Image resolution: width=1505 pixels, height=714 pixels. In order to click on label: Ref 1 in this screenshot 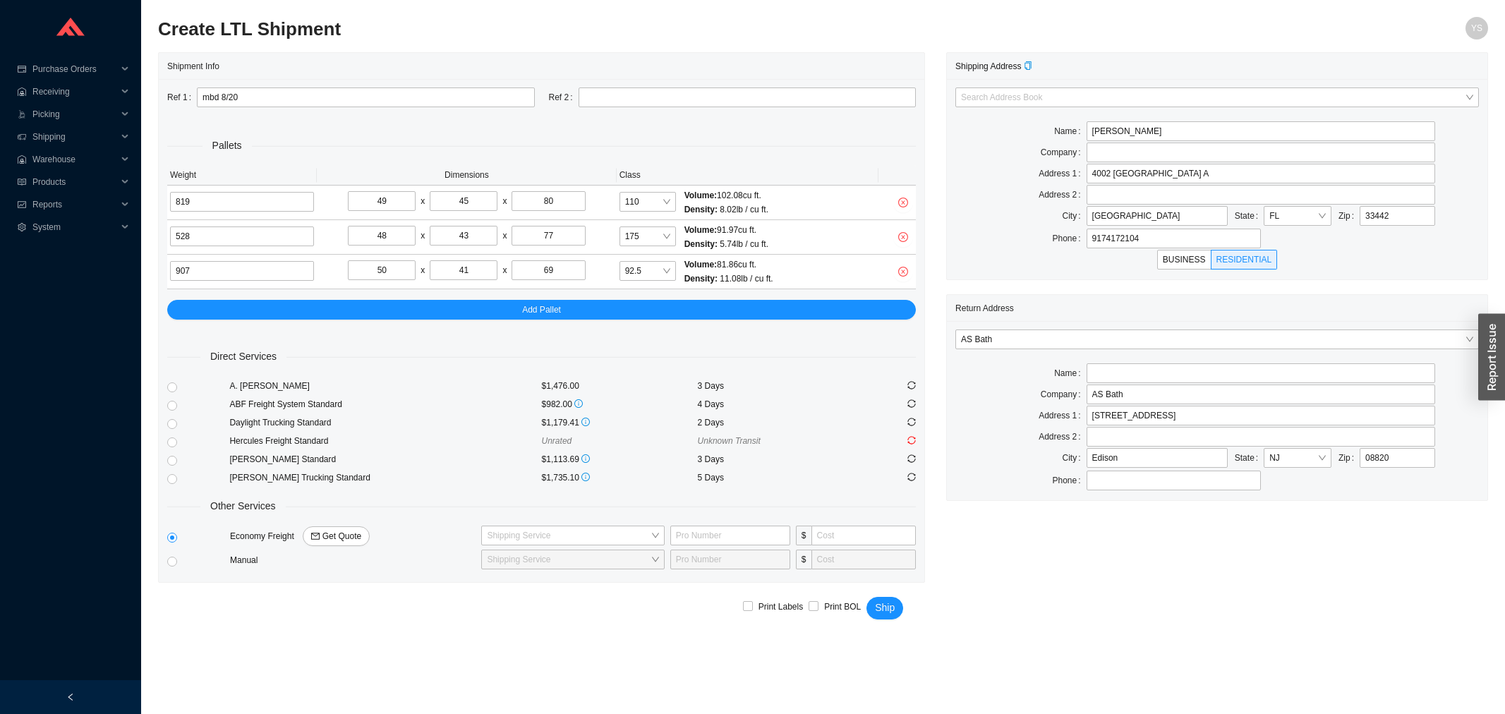, I will do `click(182, 97)`.